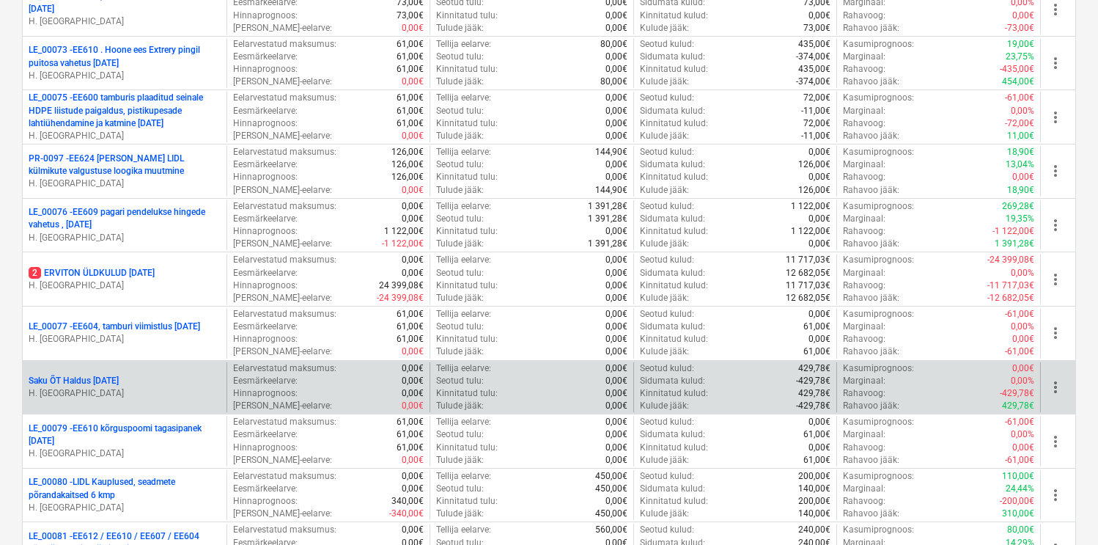 The width and height of the screenshot is (1098, 545). Describe the element at coordinates (1013, 231) in the screenshot. I see `p: -1 122,00€` at that location.